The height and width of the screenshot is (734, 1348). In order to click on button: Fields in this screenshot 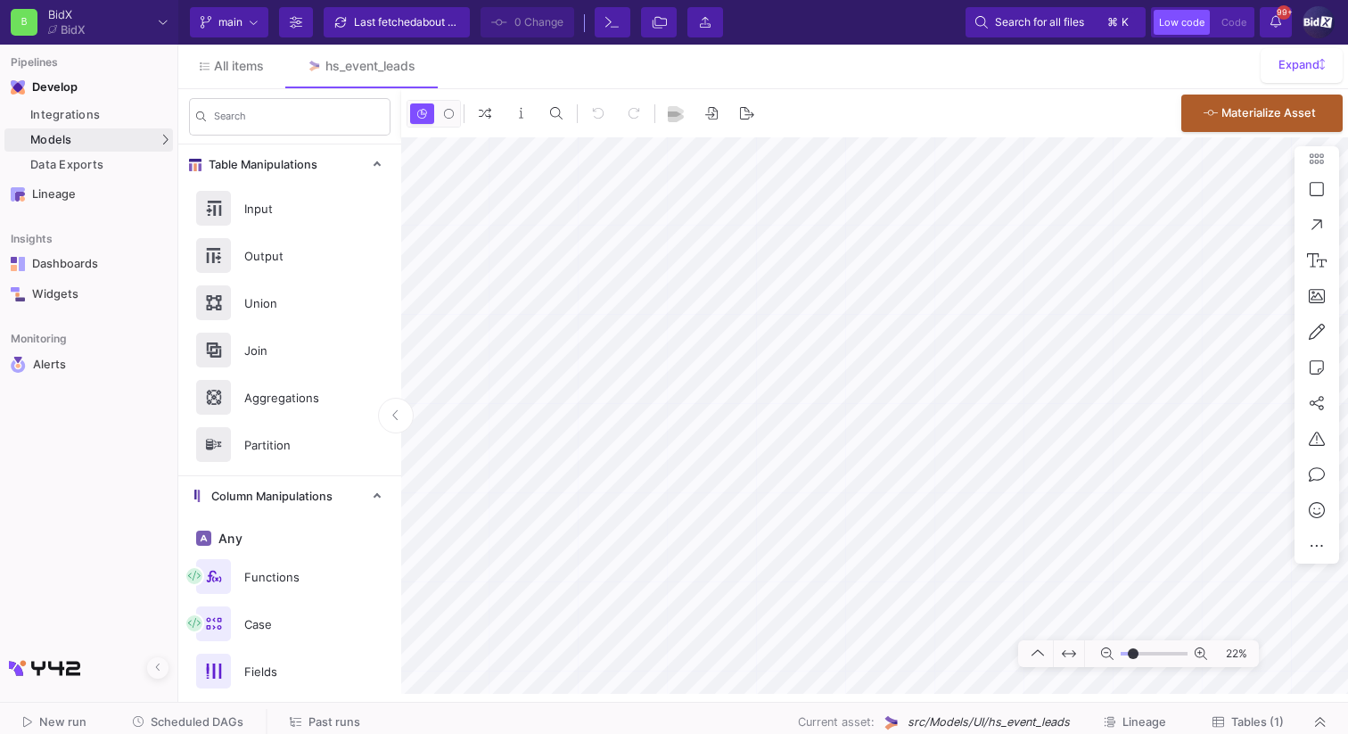, I will do `click(290, 670)`.